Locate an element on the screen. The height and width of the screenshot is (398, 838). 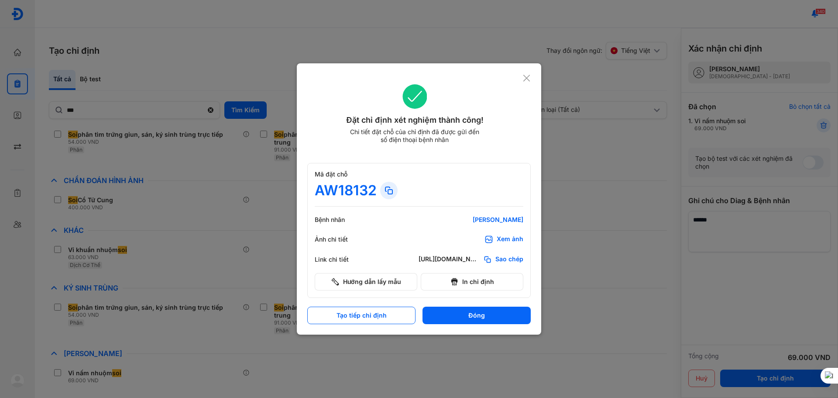
button: In chỉ định is located at coordinates (472, 282).